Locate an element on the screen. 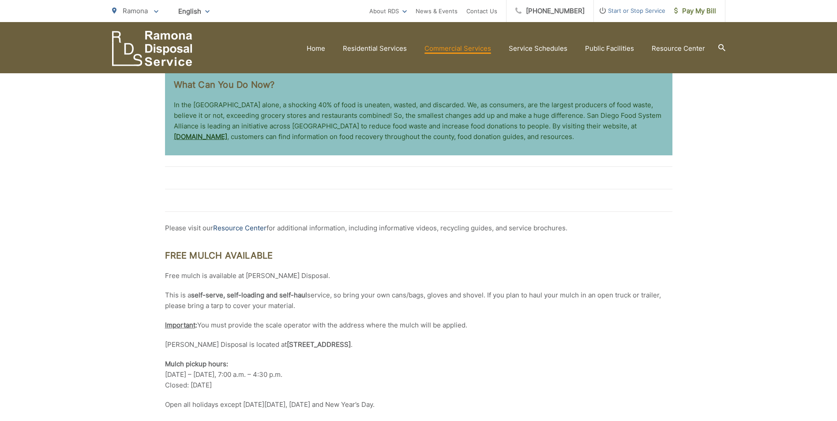 This screenshot has width=837, height=421. strong: Mulch pickup hours: is located at coordinates (196, 364).